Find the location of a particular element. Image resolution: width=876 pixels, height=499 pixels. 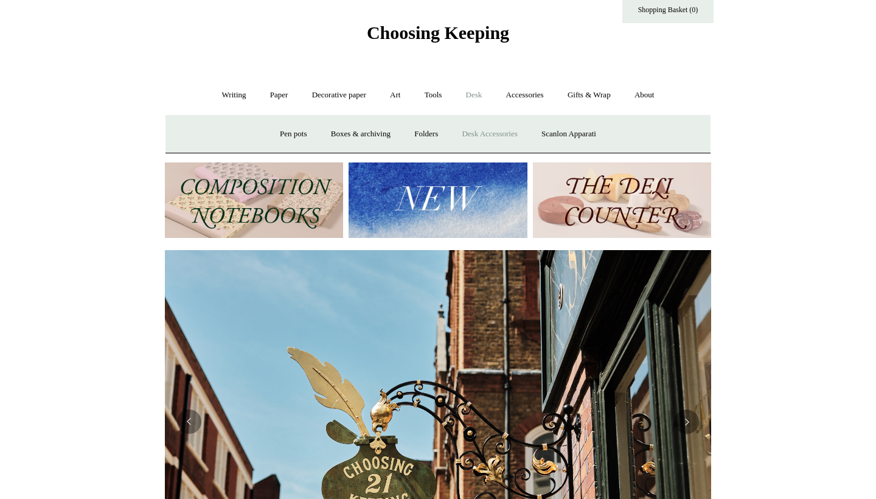

a: Decorative paper is located at coordinates (339, 95).